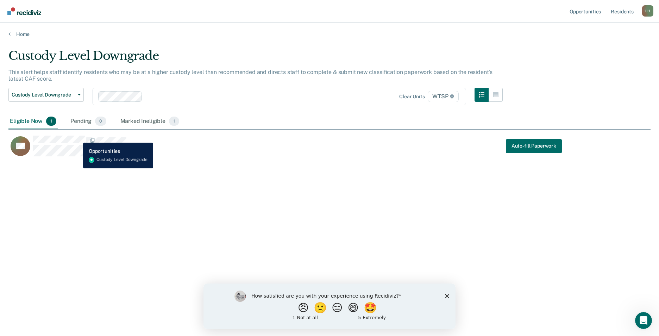 The height and width of the screenshot is (336, 659). I want to click on div: 1 - Not at all, so click(81, 34).